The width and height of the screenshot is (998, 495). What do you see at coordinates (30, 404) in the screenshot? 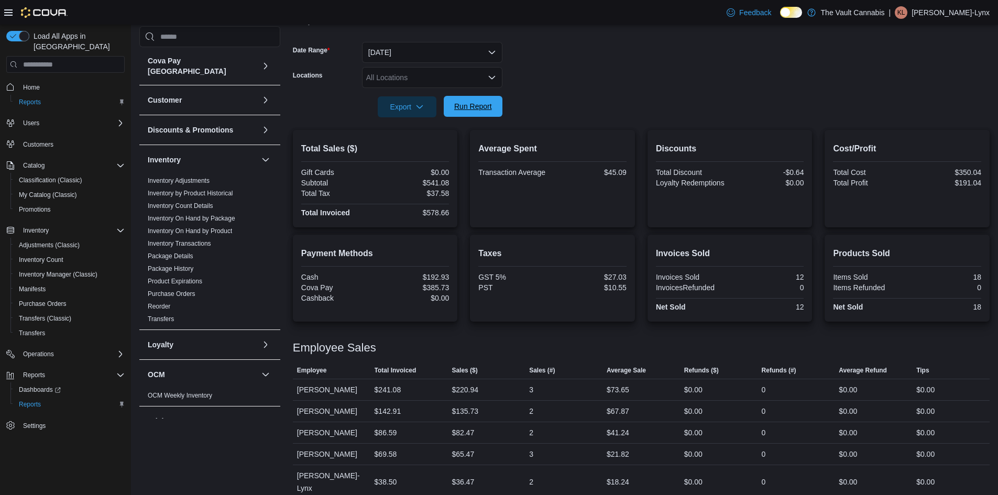
I see `a: Reports` at bounding box center [30, 404].